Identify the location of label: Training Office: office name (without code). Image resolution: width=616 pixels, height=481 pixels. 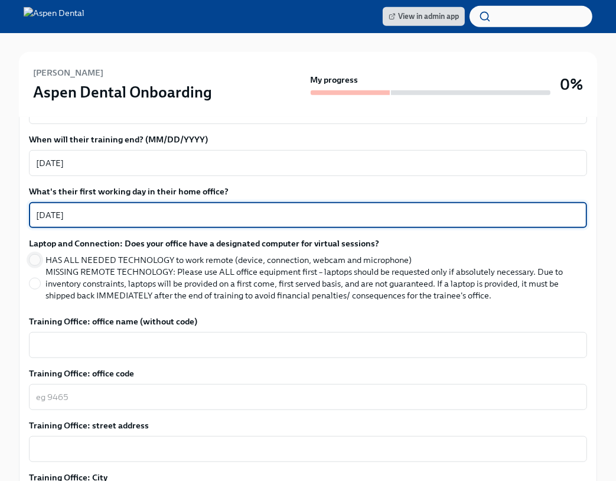
(308, 321).